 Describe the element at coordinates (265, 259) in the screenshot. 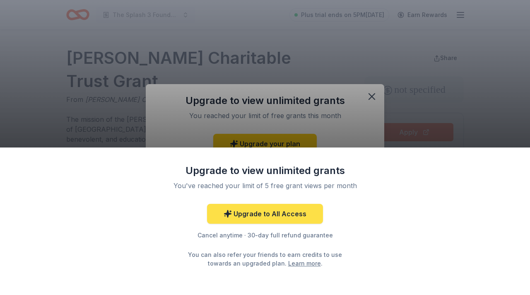

I see `div: You can also refer your friends to earn credits to use towards an upgraded plan. .` at that location.